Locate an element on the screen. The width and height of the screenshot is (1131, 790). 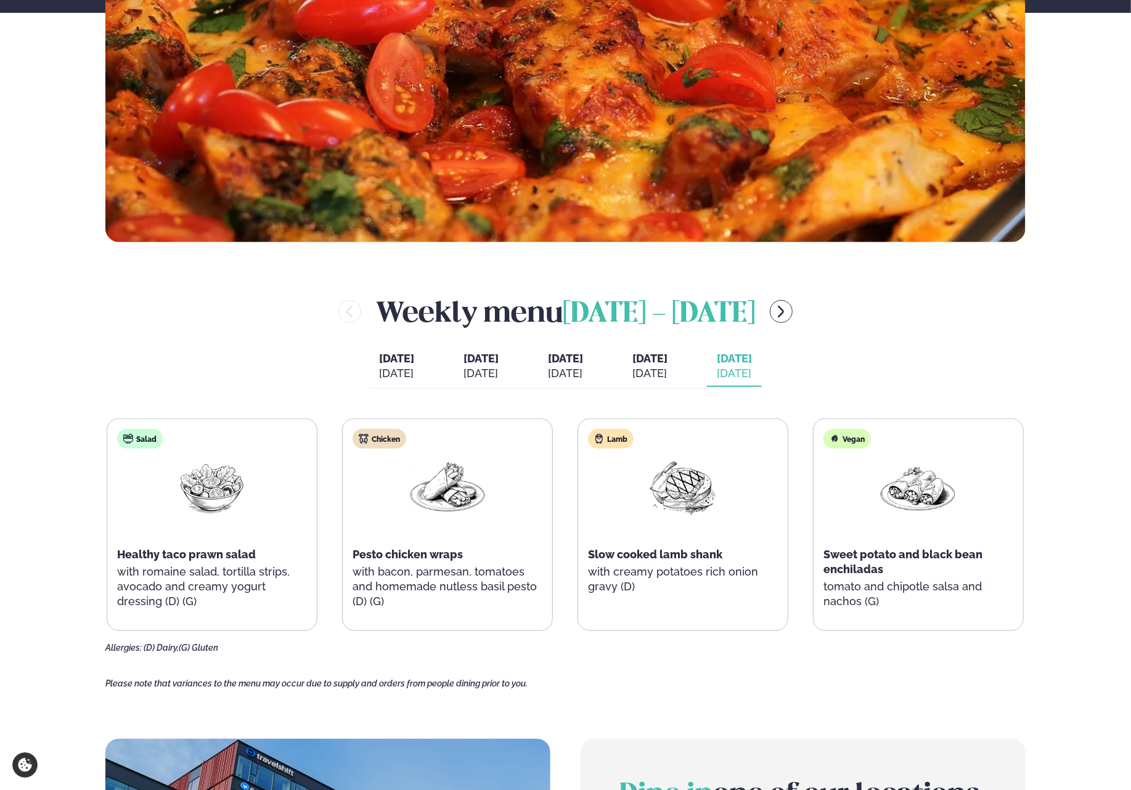
div: Chicken is located at coordinates (379, 439).